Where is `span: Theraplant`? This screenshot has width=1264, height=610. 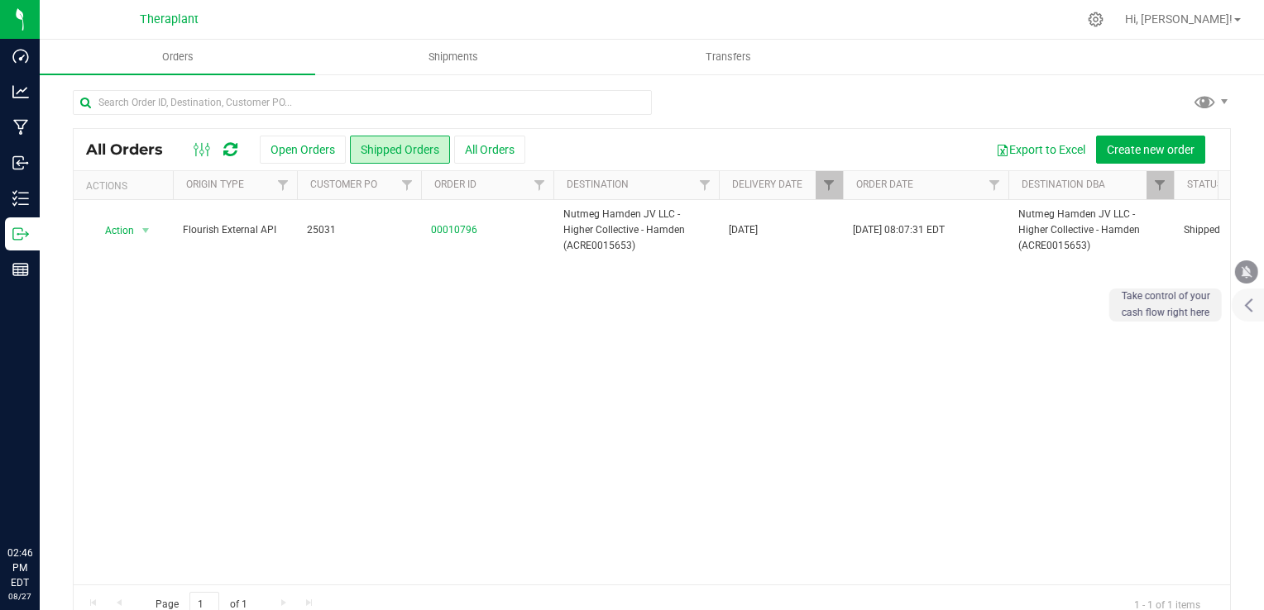 span: Theraplant is located at coordinates (169, 19).